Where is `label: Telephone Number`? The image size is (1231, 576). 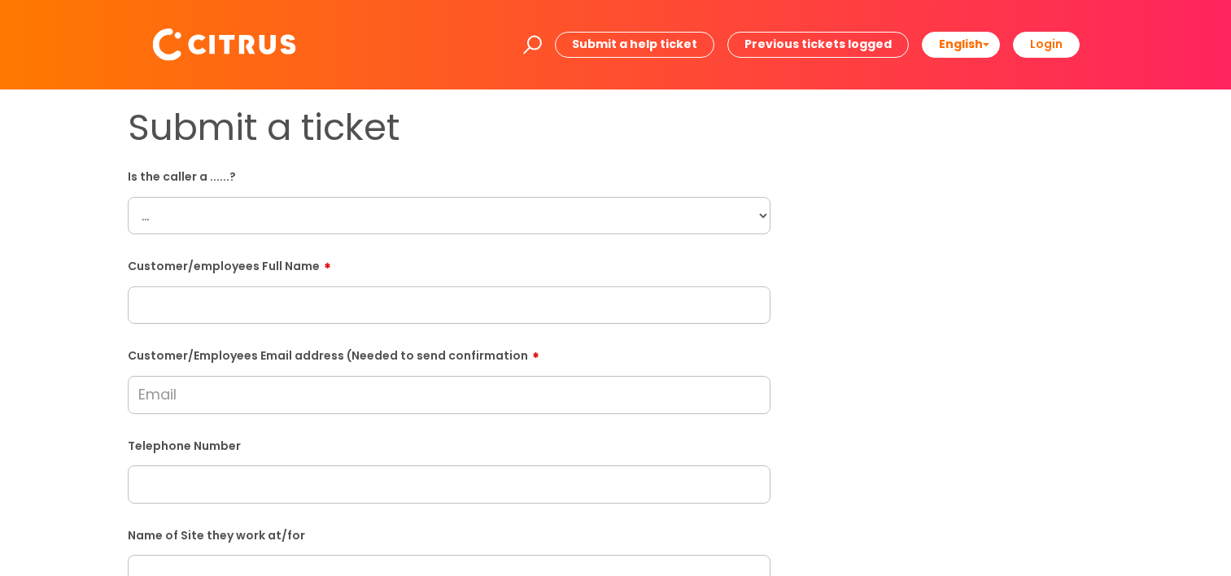 label: Telephone Number is located at coordinates (449, 444).